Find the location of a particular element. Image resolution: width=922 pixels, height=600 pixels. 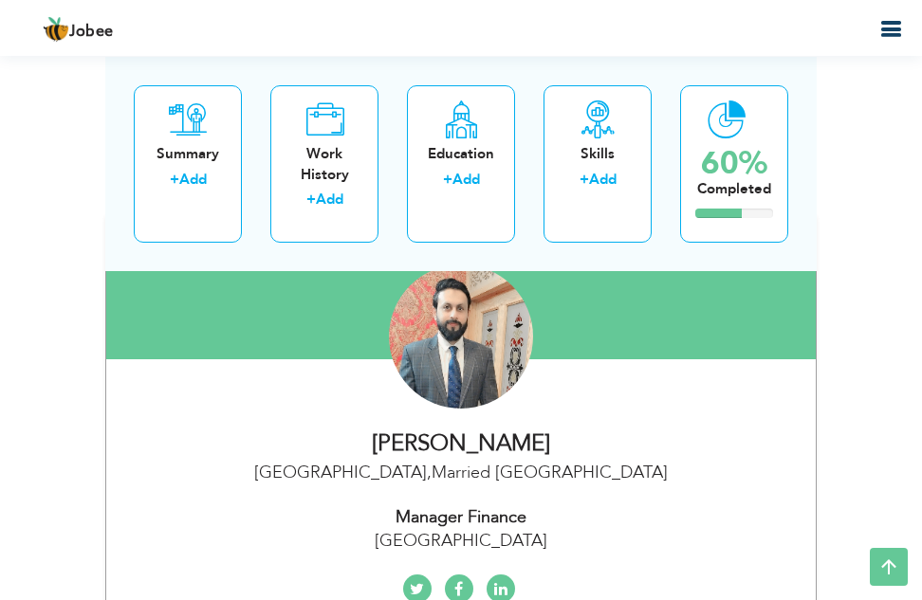

img: jobee.io is located at coordinates (56, 29).